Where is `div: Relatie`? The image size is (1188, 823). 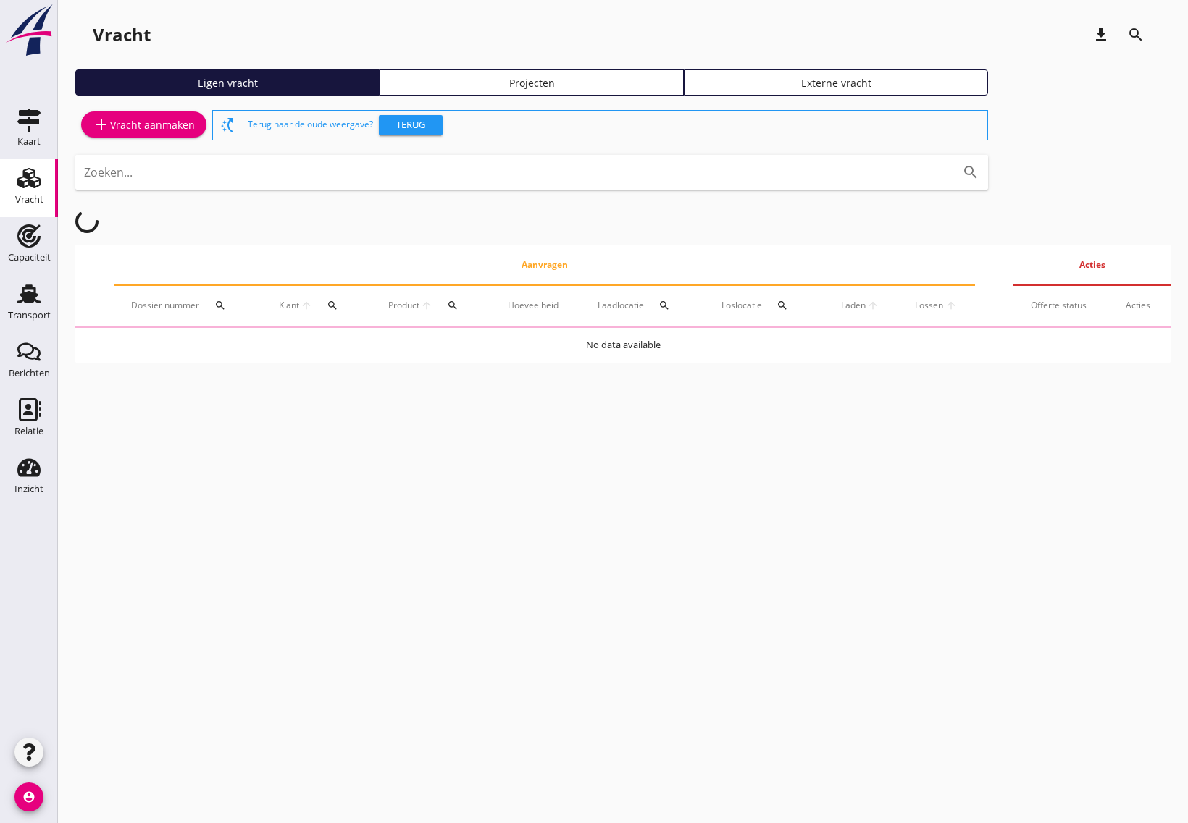
div: Relatie is located at coordinates (29, 431).